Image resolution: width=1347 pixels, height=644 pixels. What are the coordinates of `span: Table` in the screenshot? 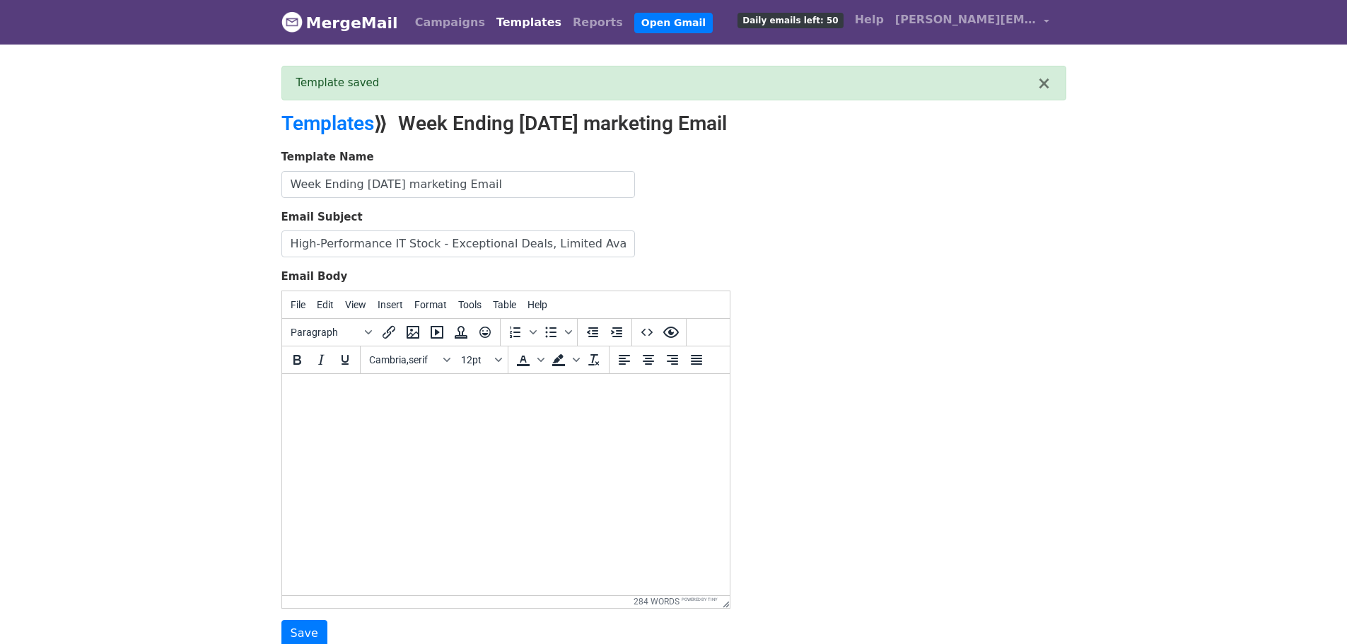 It's located at (504, 305).